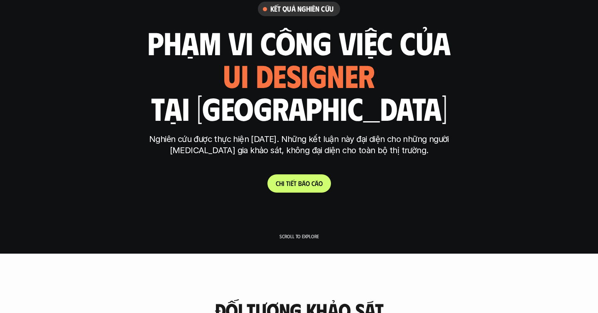 The width and height of the screenshot is (598, 313). I want to click on span: ế, so click(292, 183).